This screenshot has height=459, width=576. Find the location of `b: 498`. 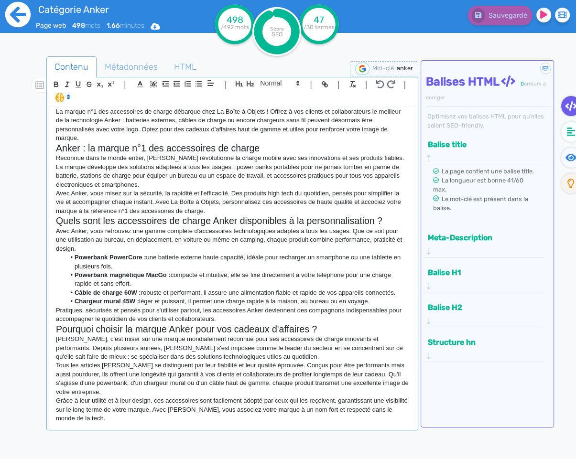

b: 498 is located at coordinates (78, 25).